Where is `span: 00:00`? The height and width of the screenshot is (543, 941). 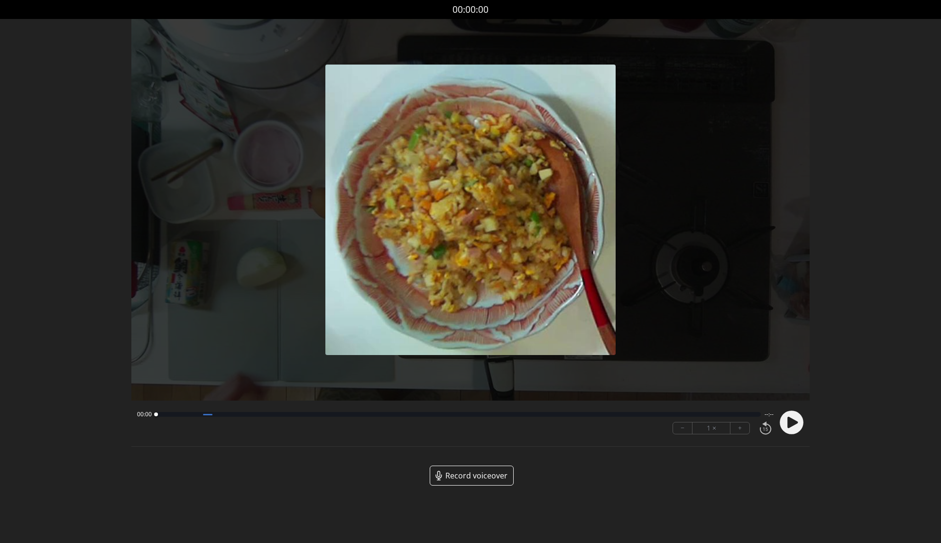 span: 00:00 is located at coordinates (144, 414).